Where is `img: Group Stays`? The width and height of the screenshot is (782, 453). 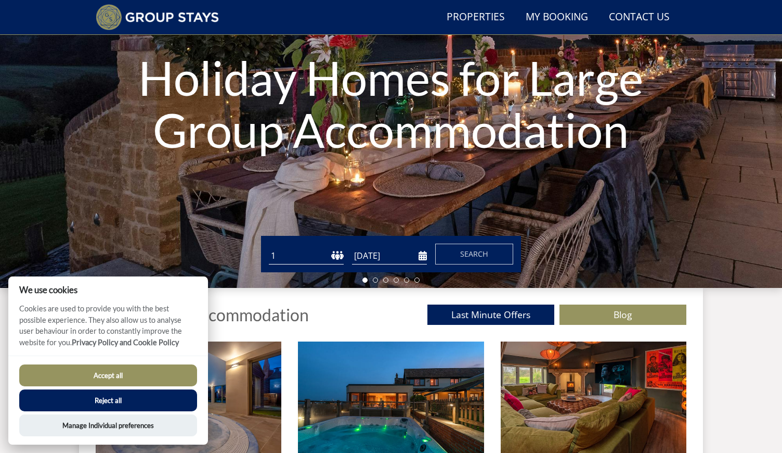 img: Group Stays is located at coordinates (157, 17).